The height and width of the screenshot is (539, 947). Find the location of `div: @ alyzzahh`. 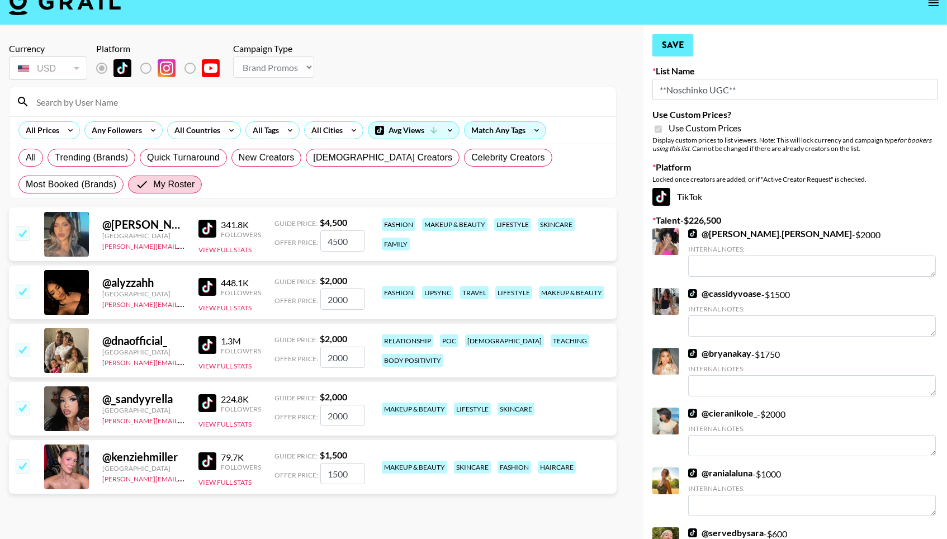

div: @ alyzzahh is located at coordinates (144, 282).